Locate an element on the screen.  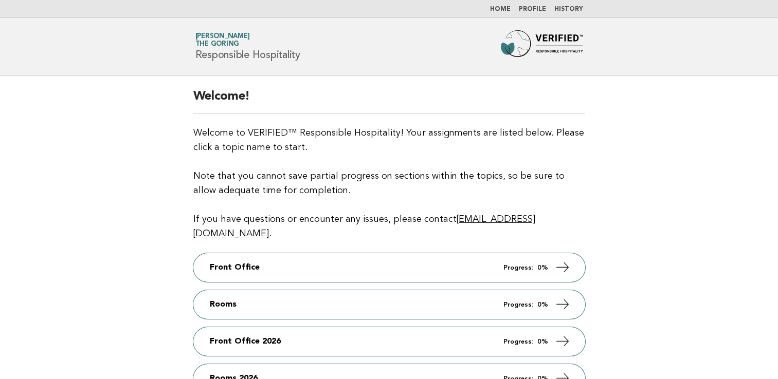
a: Profile is located at coordinates (532, 9).